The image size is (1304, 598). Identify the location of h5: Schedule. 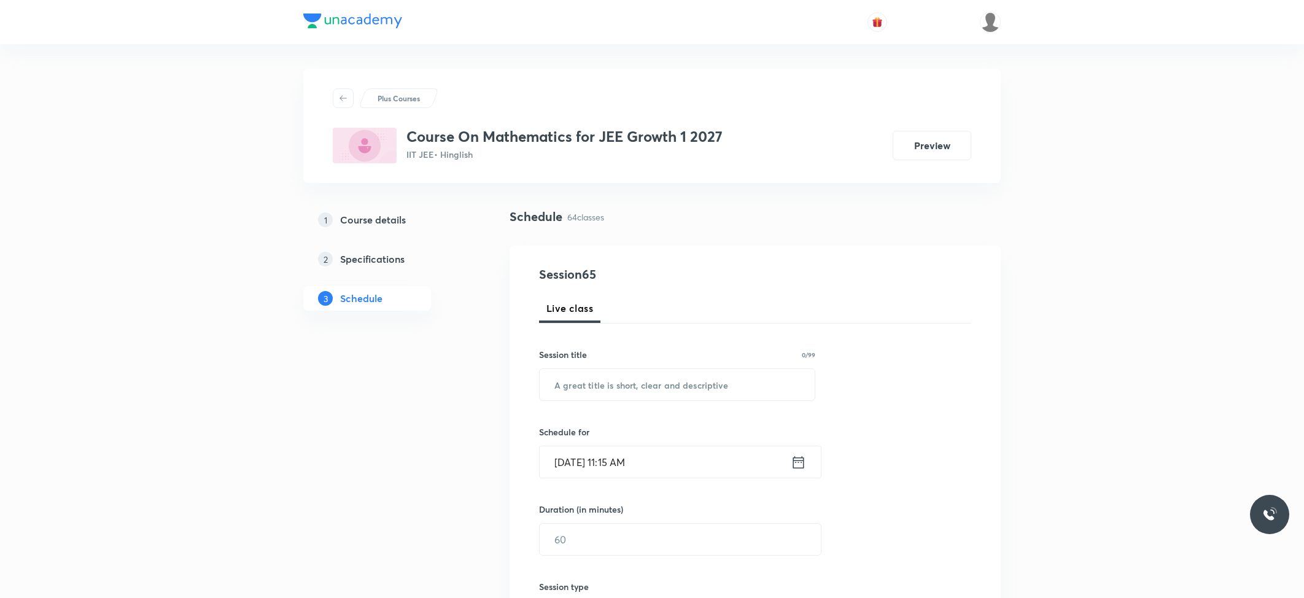
(361, 298).